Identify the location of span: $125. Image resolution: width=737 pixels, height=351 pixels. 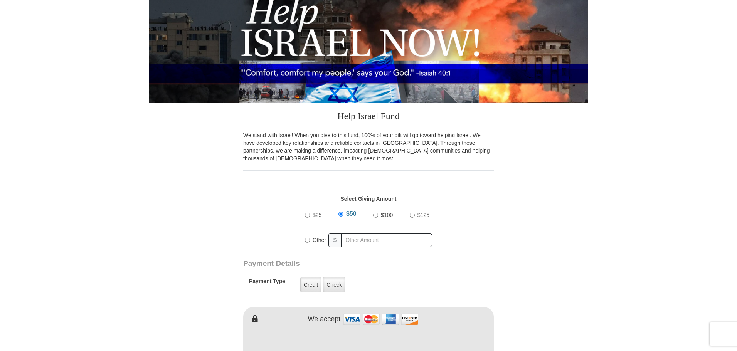
(423, 215).